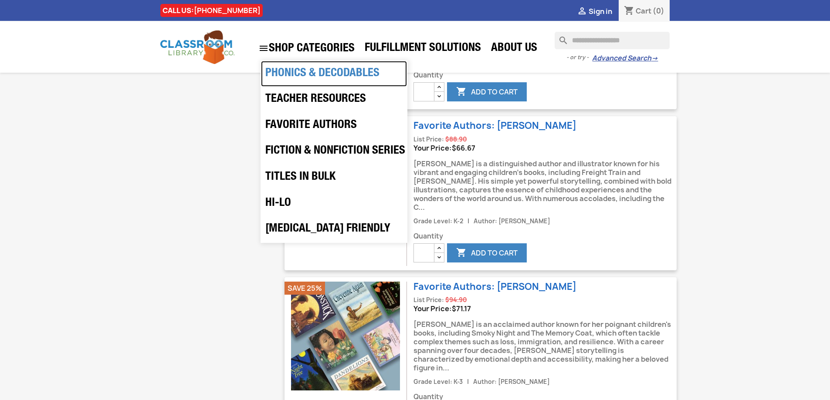  Describe the element at coordinates (334, 126) in the screenshot. I see `a: Favorite Authors` at that location.